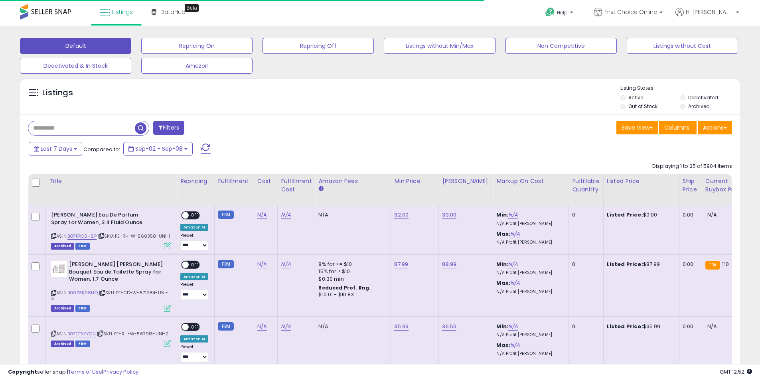 This screenshot has height=380, width=760. Describe the element at coordinates (640, 265) in the screenshot. I see `div: $87.99` at that location.